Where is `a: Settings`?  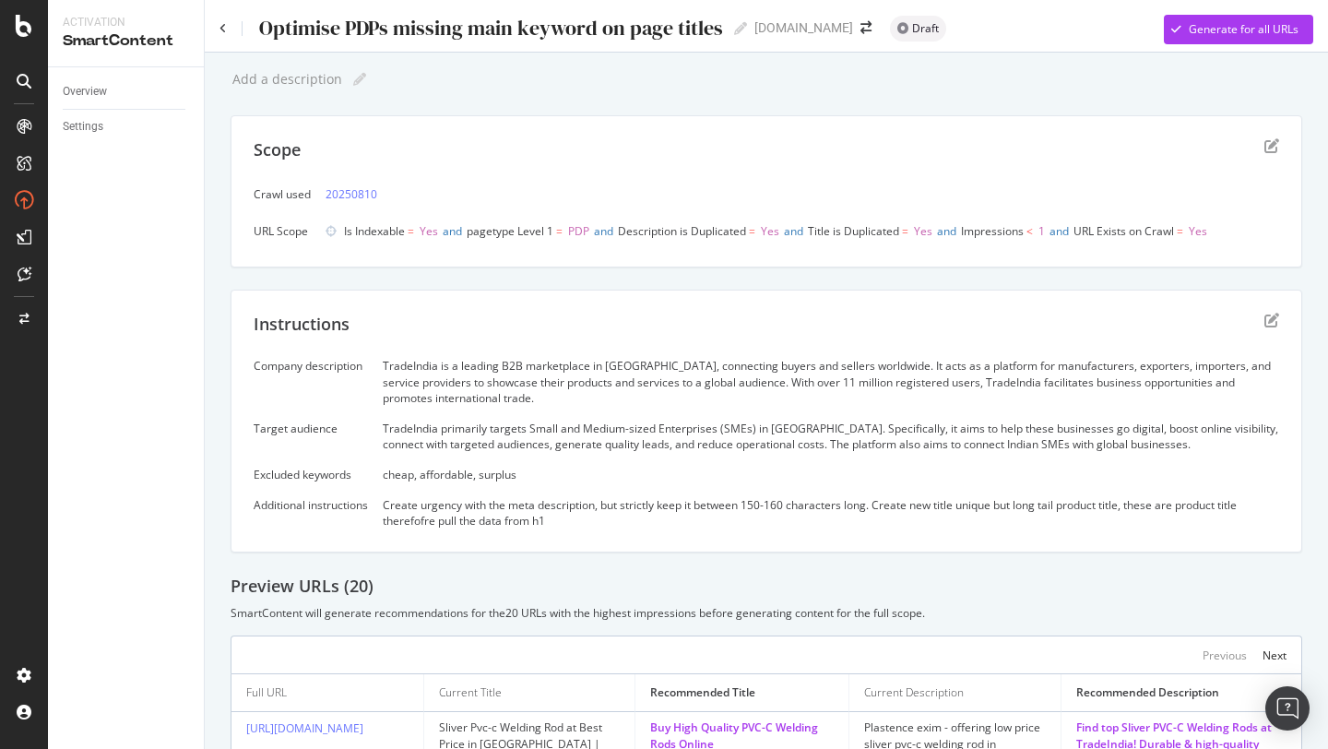
a: Settings is located at coordinates (126, 126).